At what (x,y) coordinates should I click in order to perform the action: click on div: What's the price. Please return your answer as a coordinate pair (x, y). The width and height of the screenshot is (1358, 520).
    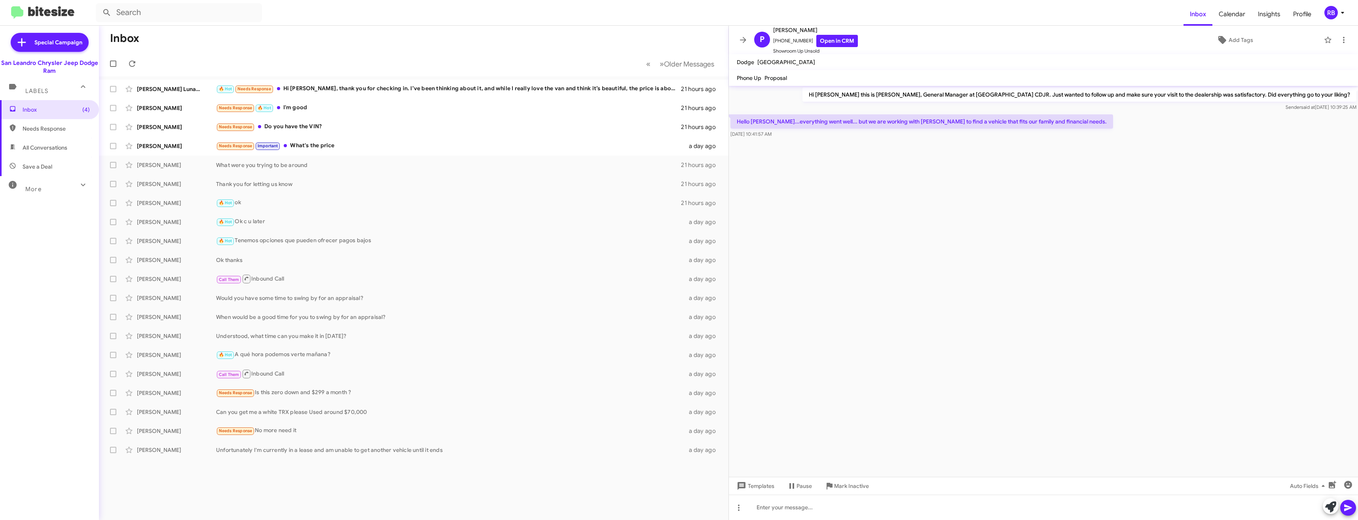
    Looking at the image, I should click on (450, 146).